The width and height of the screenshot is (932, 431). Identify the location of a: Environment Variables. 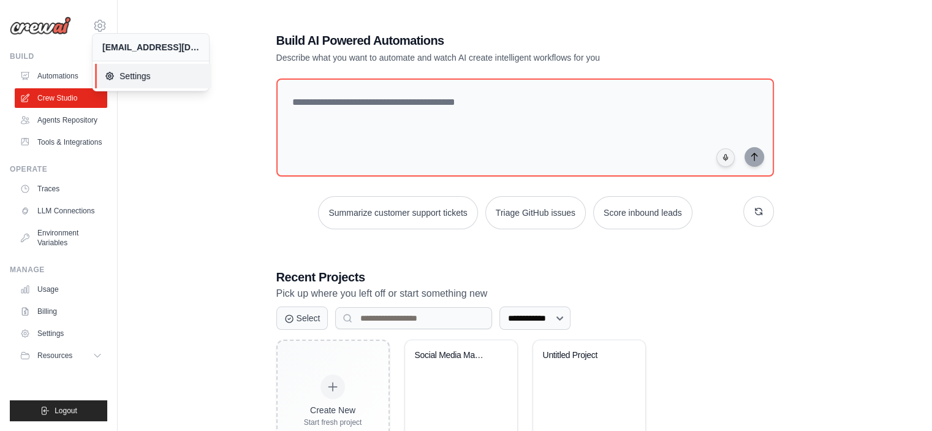
(61, 238).